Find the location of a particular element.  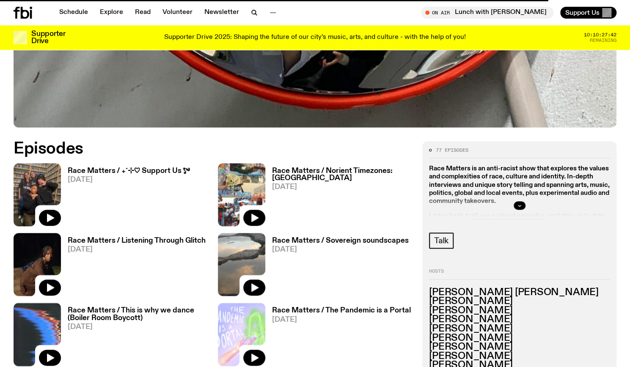

h3: Race Matters / This is why we dance (Boiler Room Boycott) is located at coordinates (137, 314).